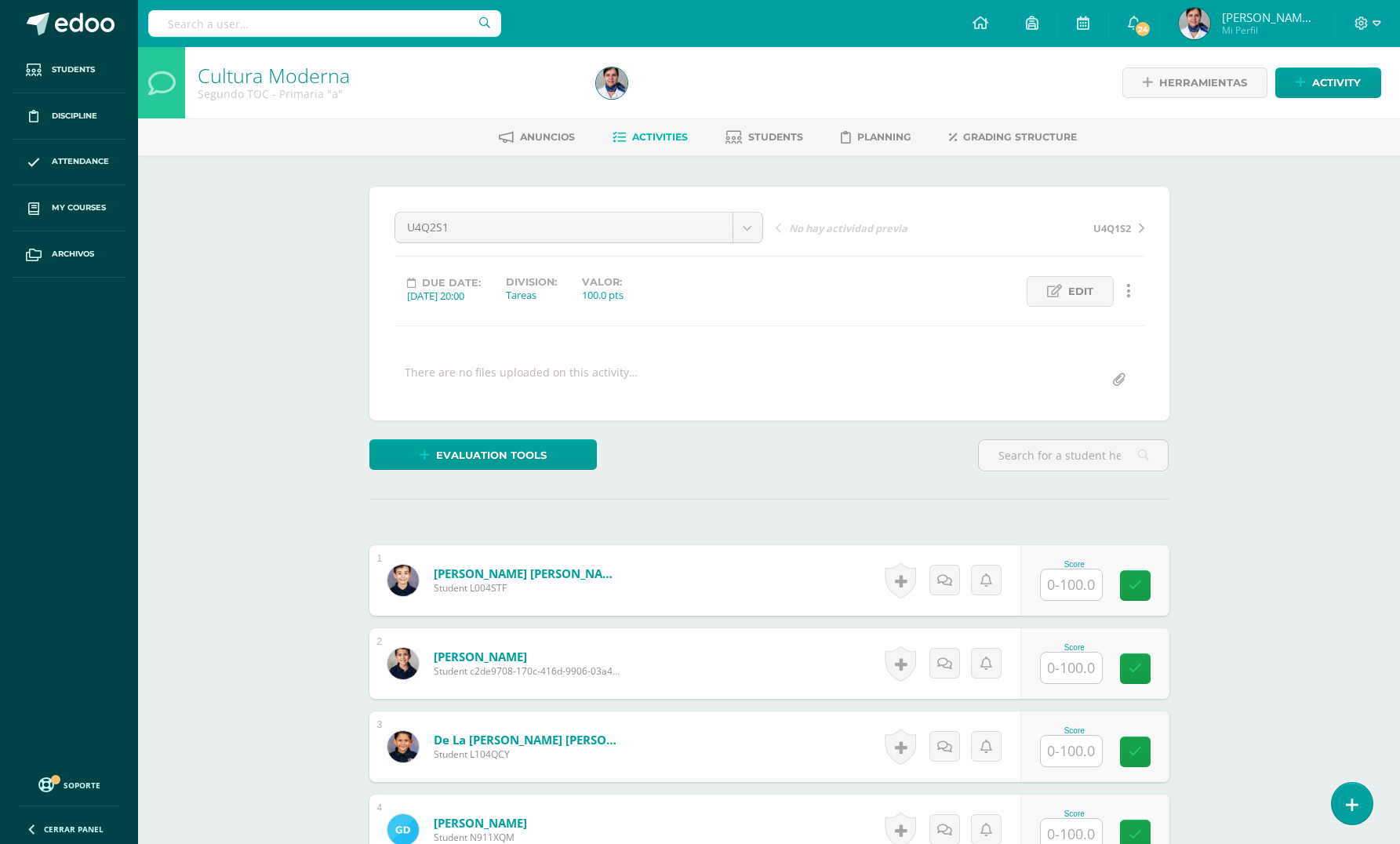 This screenshot has height=844, width=1400. I want to click on span: Grading structure, so click(1020, 137).